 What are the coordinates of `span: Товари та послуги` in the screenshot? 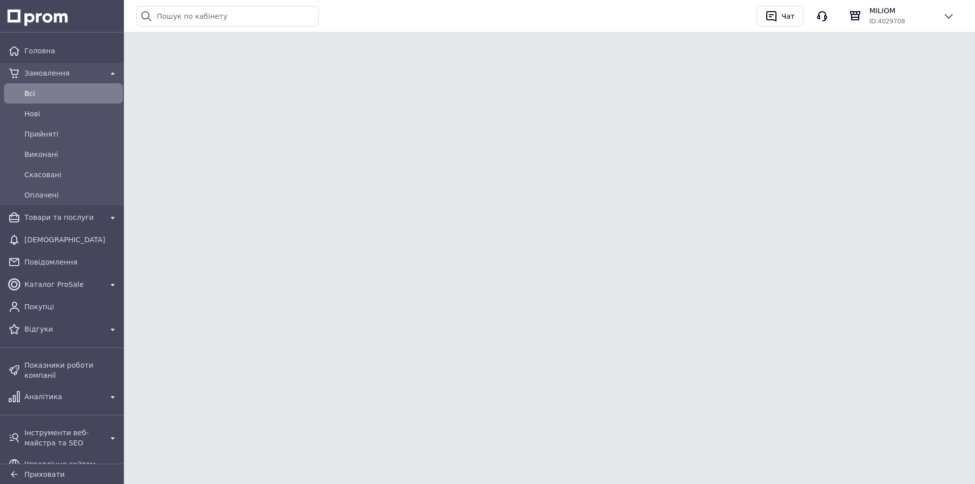 It's located at (63, 217).